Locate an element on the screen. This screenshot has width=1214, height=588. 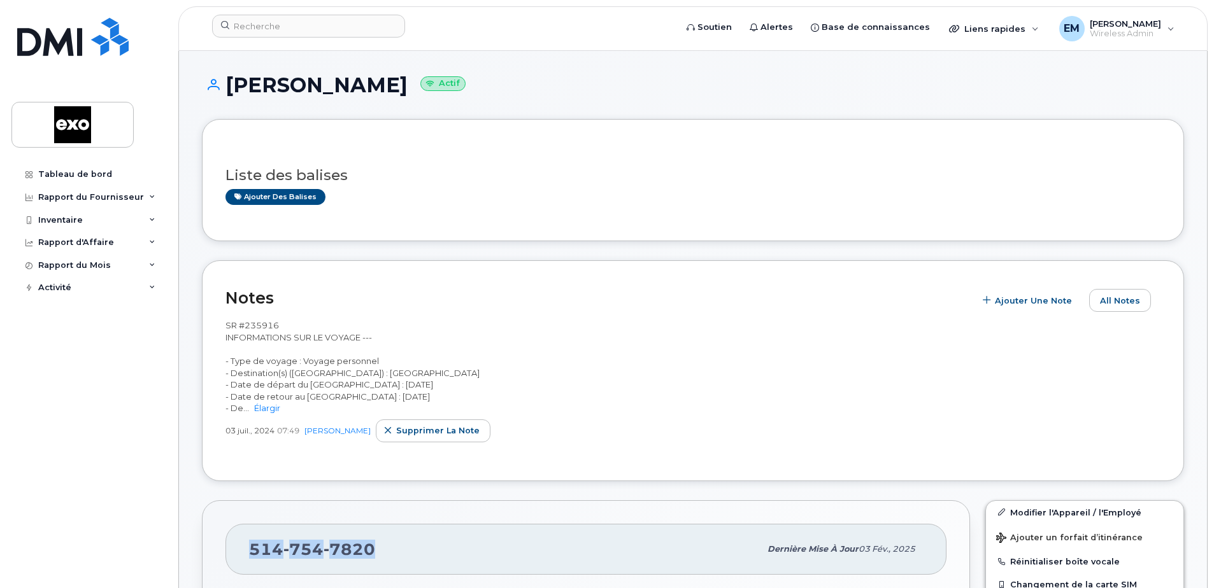
span: 7820 is located at coordinates (349, 549).